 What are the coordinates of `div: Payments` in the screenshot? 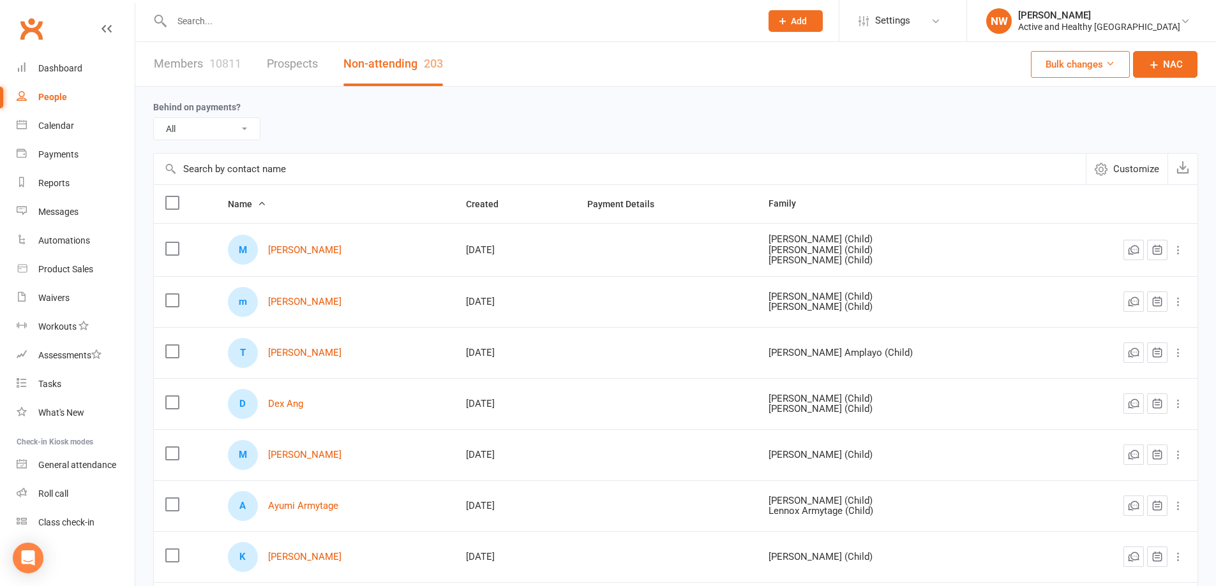 It's located at (58, 154).